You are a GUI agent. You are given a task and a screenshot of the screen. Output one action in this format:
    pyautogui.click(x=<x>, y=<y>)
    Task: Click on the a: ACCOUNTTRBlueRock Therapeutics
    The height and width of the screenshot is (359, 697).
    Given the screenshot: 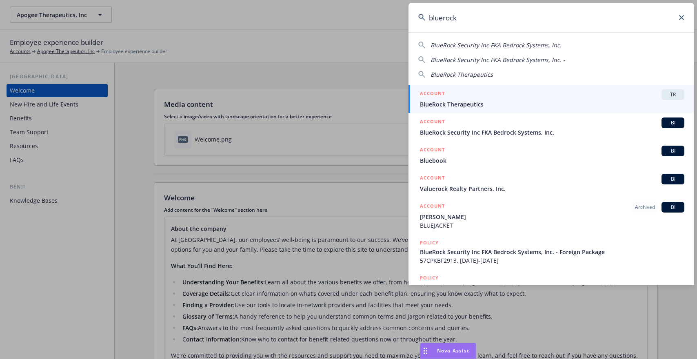 What is the action you would take?
    pyautogui.click(x=552, y=99)
    